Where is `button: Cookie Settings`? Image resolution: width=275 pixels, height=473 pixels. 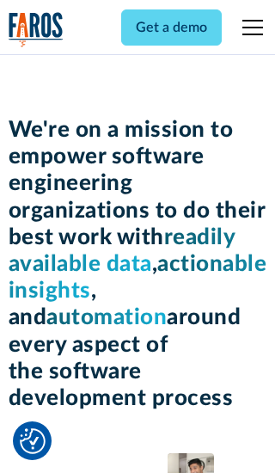
button: Cookie Settings is located at coordinates (33, 442).